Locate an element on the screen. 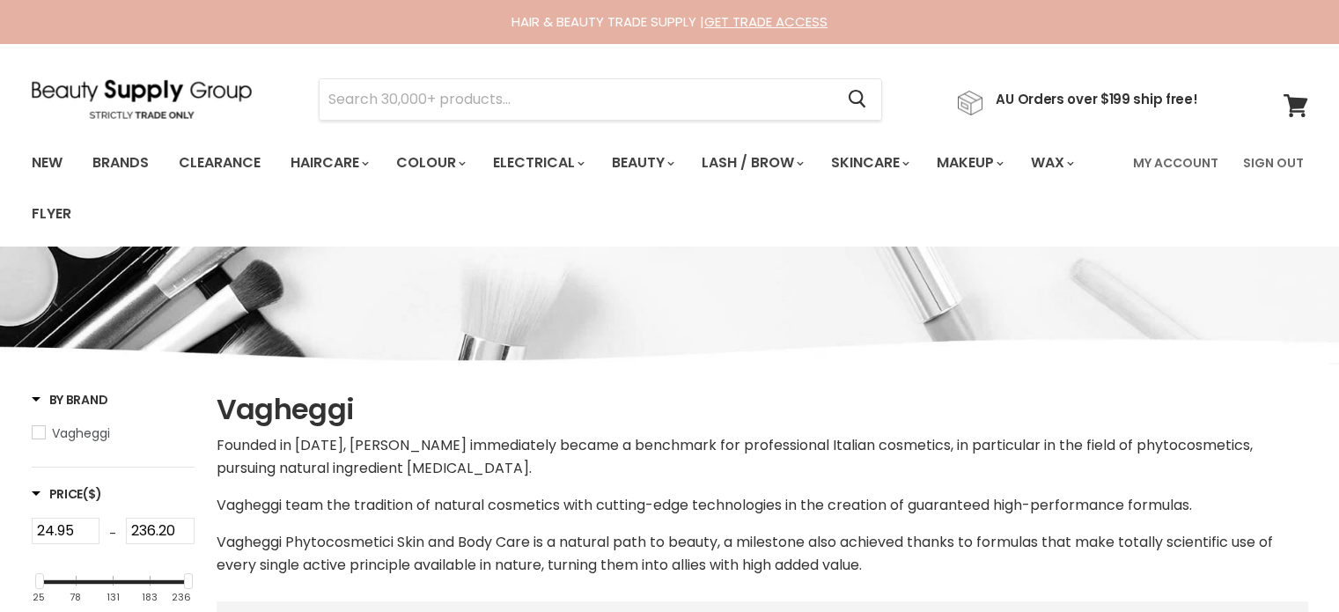 The width and height of the screenshot is (1339, 612). a: Skincare is located at coordinates (869, 163).